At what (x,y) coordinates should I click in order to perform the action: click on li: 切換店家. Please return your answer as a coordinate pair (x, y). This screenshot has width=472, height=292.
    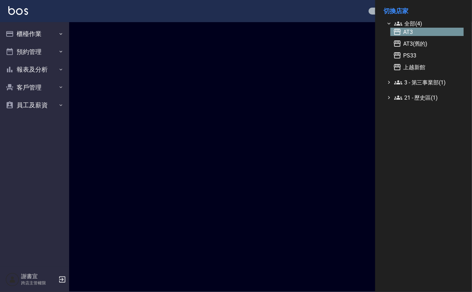
    Looking at the image, I should click on (424, 11).